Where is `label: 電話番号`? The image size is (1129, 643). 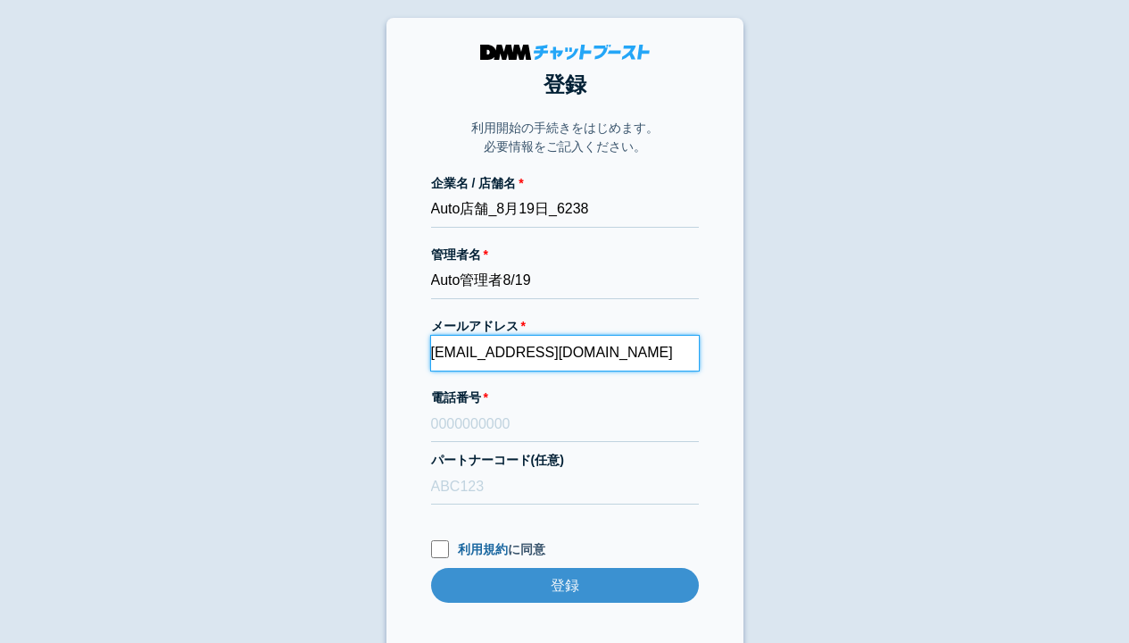
label: 電話番号 is located at coordinates (565, 397).